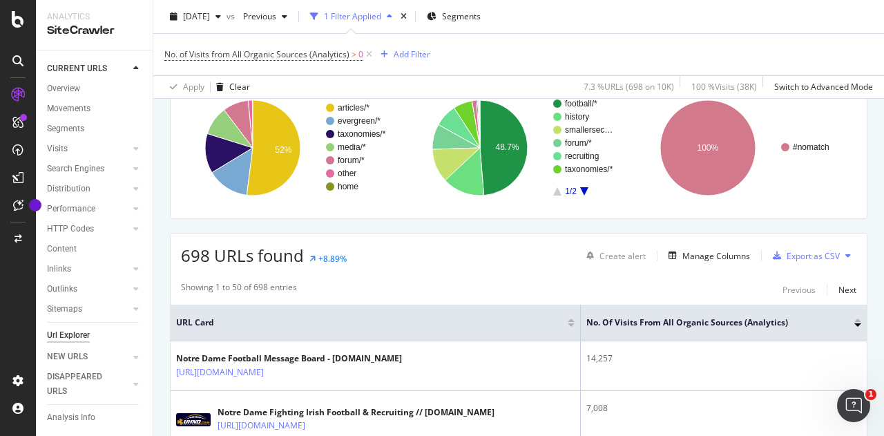  I want to click on a: Inlinks, so click(88, 269).